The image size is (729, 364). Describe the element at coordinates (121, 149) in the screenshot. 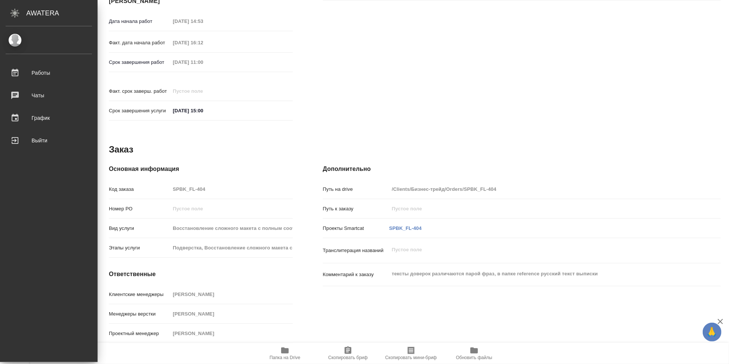

I see `h2: Заказ` at that location.